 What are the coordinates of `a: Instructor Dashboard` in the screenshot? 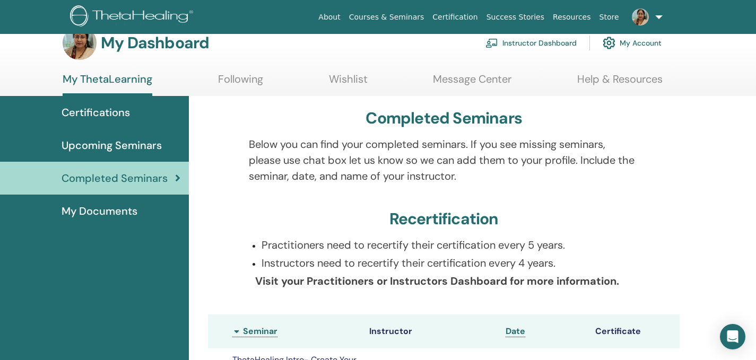 It's located at (531, 43).